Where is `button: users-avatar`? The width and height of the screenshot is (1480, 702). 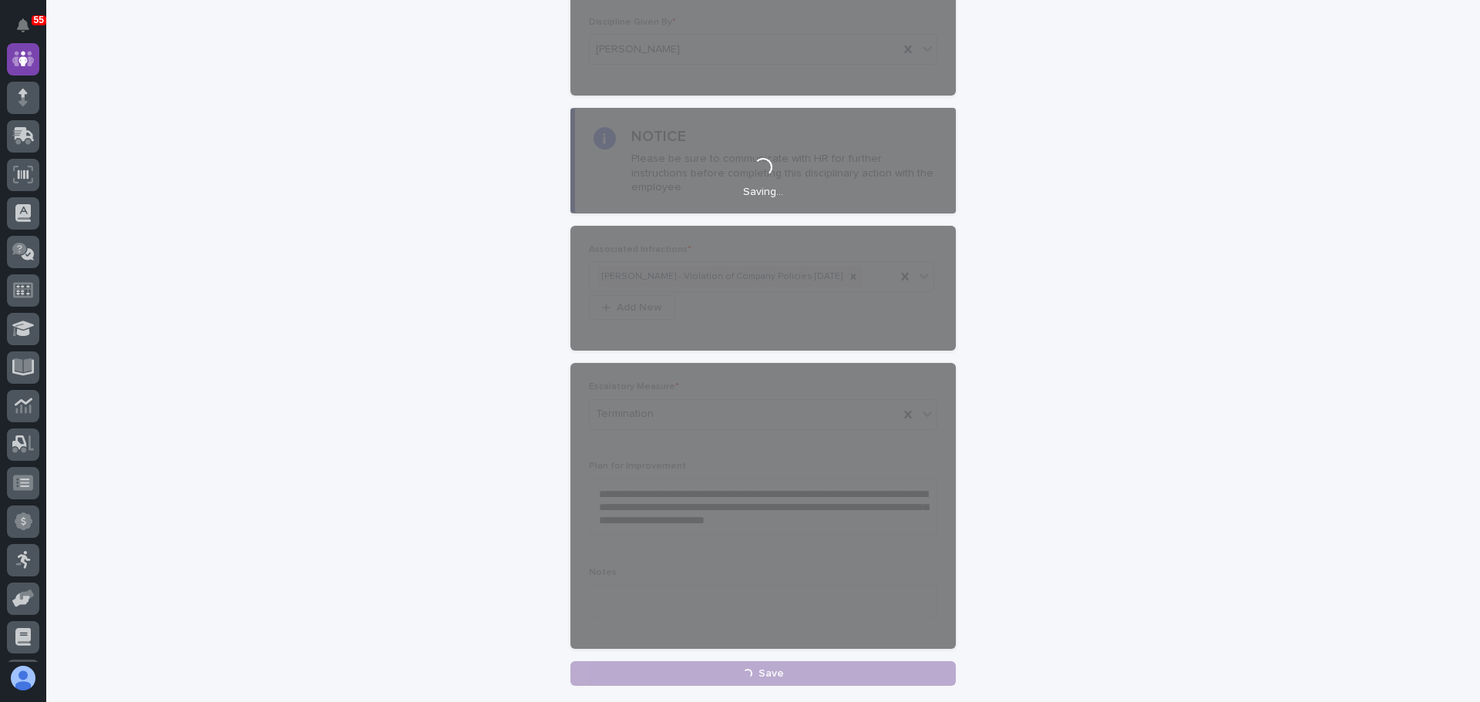 button: users-avatar is located at coordinates (23, 678).